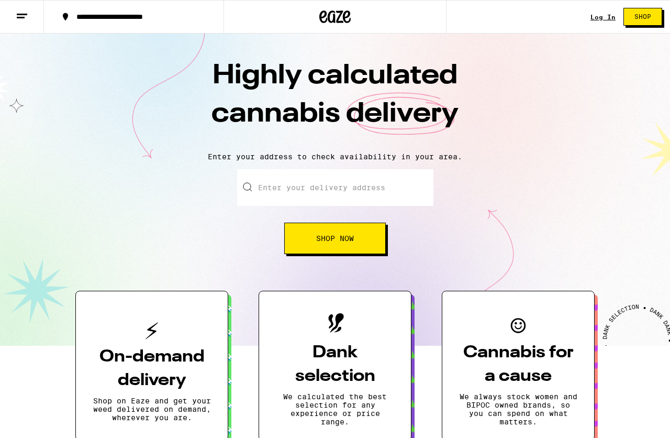 The width and height of the screenshot is (670, 438). Describe the element at coordinates (643, 17) in the screenshot. I see `button: Shop` at that location.